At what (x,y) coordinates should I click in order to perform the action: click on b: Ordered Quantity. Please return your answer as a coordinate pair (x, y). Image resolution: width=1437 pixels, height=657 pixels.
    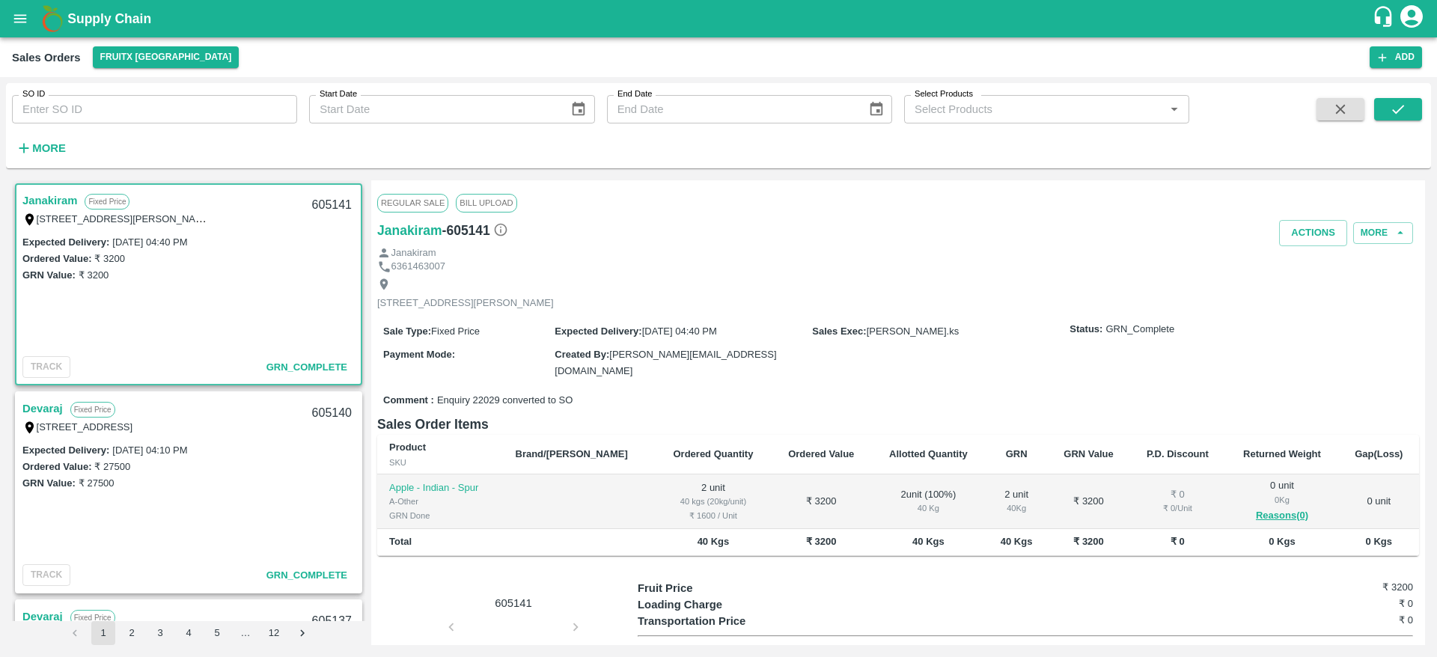
    Looking at the image, I should click on (713, 454).